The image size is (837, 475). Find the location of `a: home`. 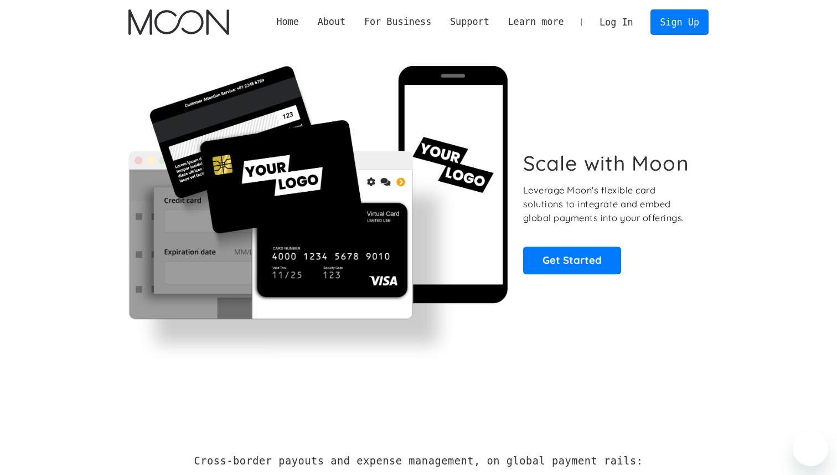

a: home is located at coordinates (178, 22).